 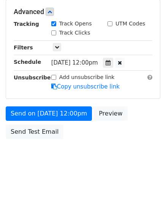 What do you see at coordinates (86, 87) in the screenshot?
I see `a: Copy unsubscribe link` at bounding box center [86, 87].